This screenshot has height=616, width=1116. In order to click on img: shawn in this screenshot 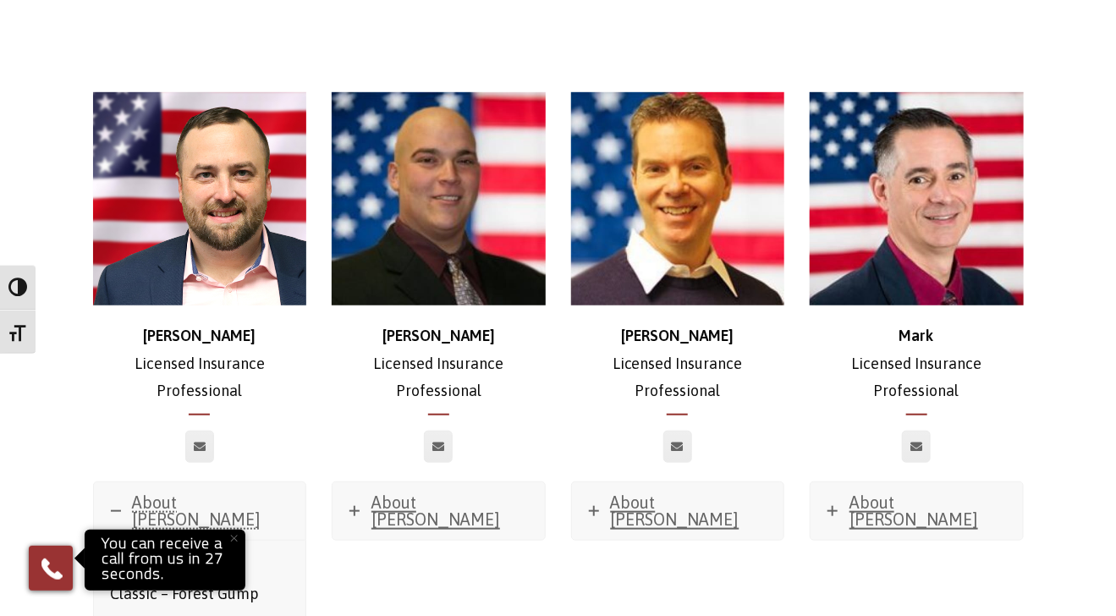, I will do `click(438, 199)`.